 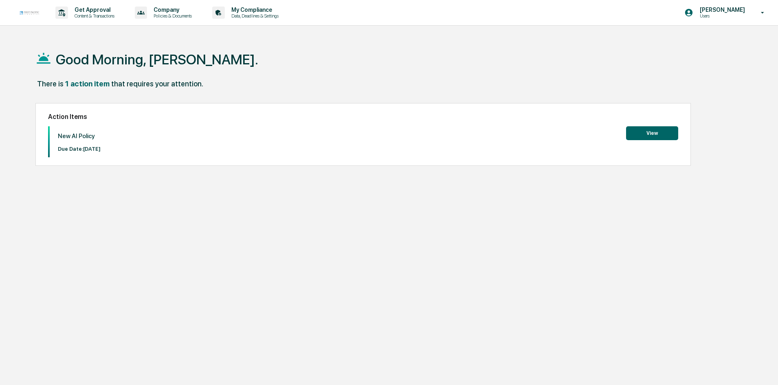 What do you see at coordinates (254, 16) in the screenshot?
I see `p: Data, Deadlines & Settings` at bounding box center [254, 16].